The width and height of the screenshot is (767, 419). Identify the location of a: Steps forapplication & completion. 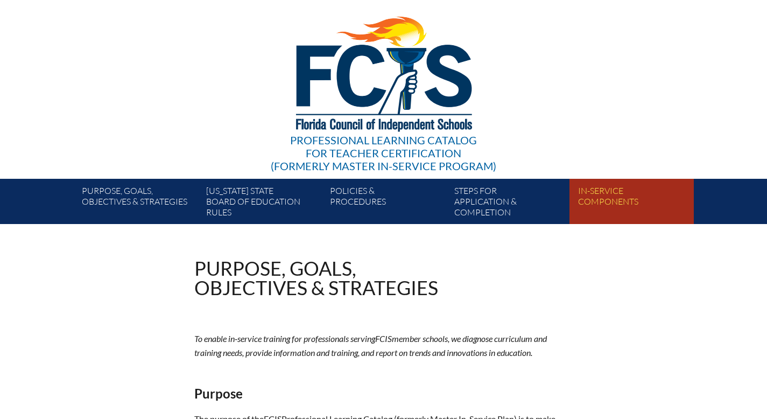
(512, 204).